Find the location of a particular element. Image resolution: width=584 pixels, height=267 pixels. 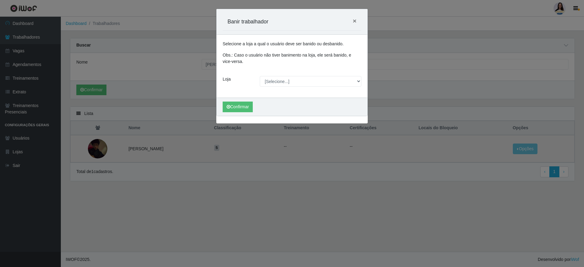

h5: Banir trabalhador is located at coordinates (248, 22).